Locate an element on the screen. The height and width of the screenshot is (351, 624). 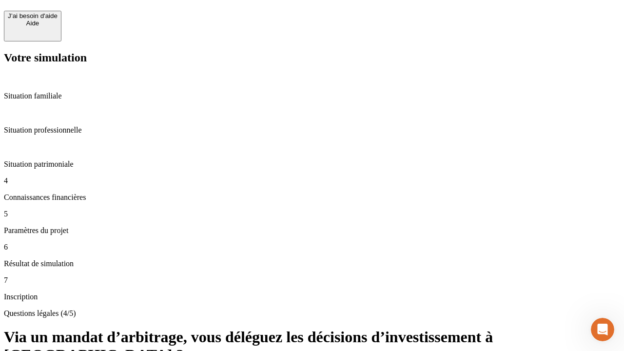
p: Situation patrimoniale is located at coordinates (312, 164).